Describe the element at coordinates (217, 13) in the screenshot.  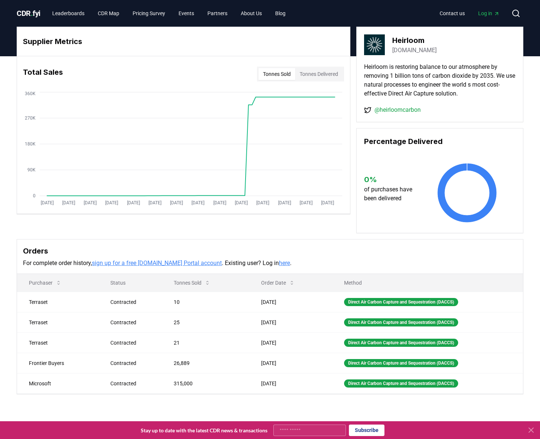
I see `a: Partners` at that location.